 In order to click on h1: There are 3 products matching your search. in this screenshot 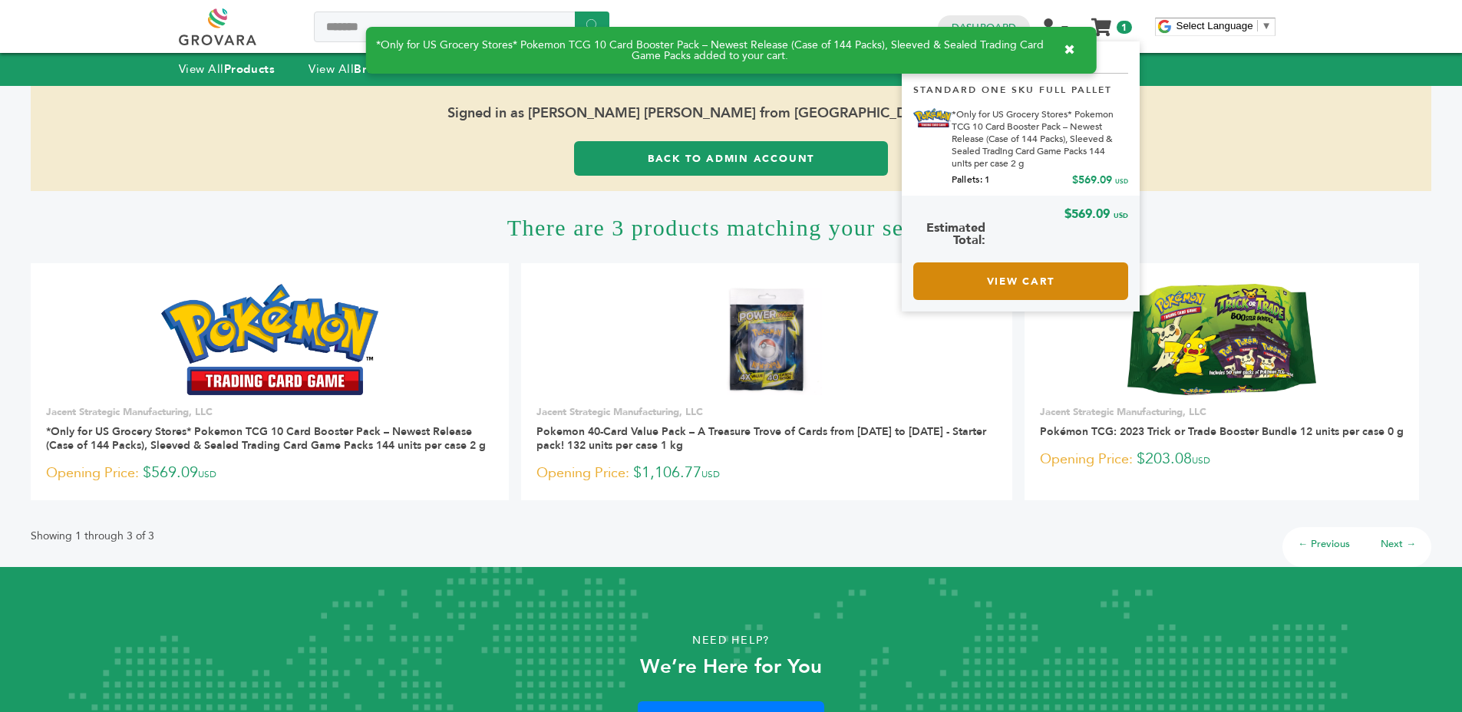, I will do `click(730, 227)`.